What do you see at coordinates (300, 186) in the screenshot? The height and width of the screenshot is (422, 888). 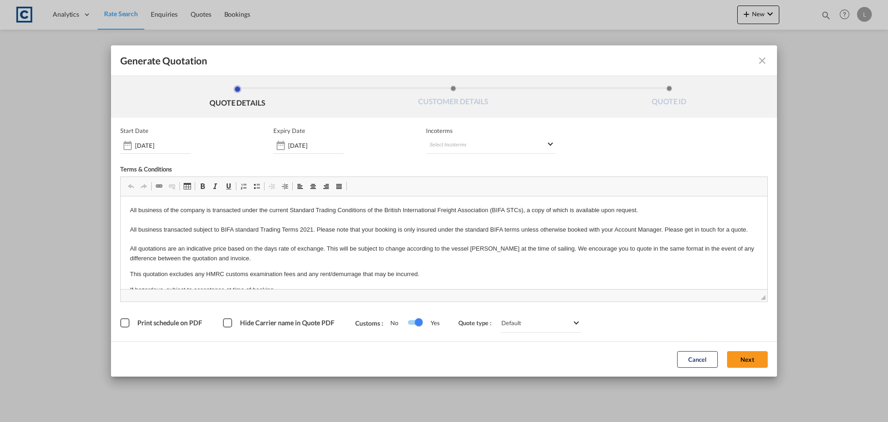 I see `a: Align Left` at bounding box center [300, 186].